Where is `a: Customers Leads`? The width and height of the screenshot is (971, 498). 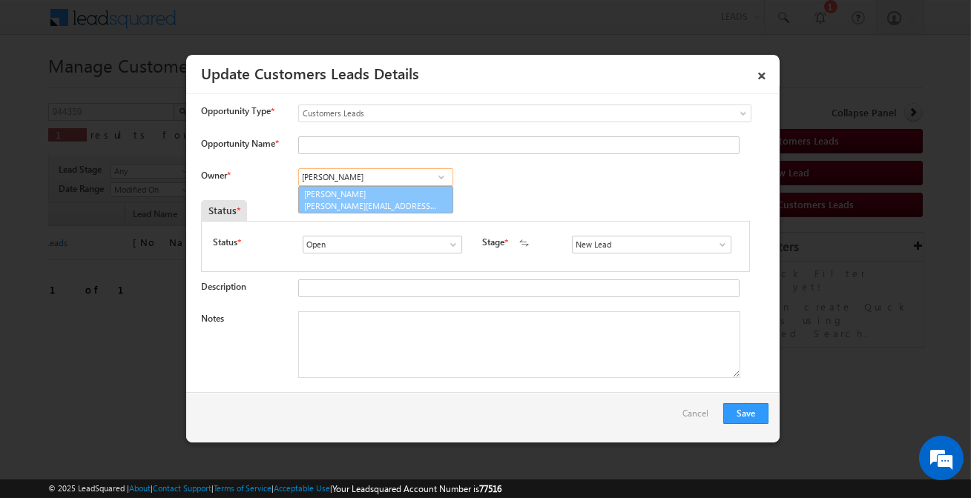 a: Customers Leads is located at coordinates (524, 113).